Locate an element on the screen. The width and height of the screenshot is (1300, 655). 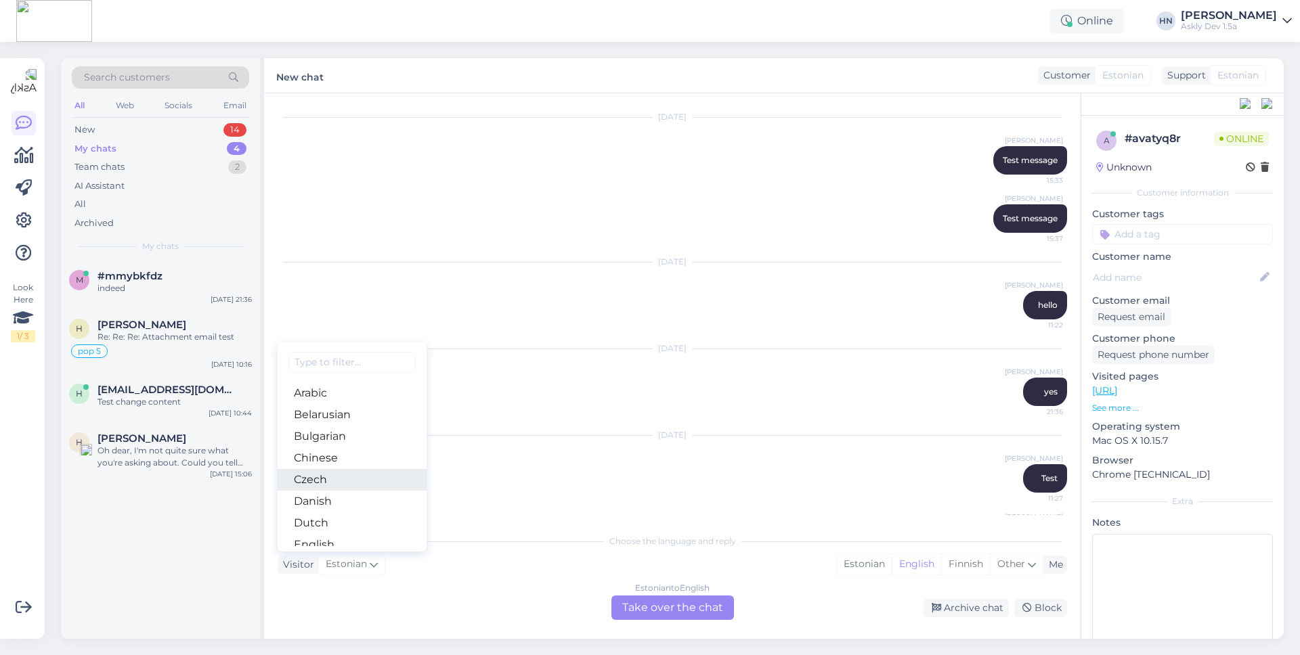
span: Online is located at coordinates (1241, 139).